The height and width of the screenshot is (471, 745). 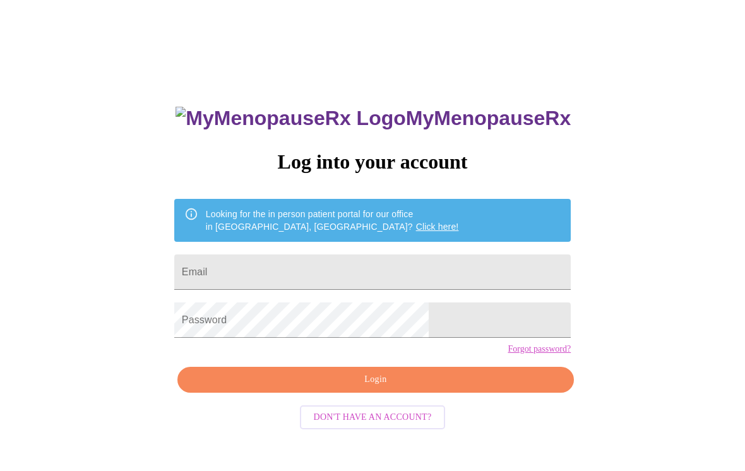 I want to click on h3: Log into your account, so click(x=373, y=162).